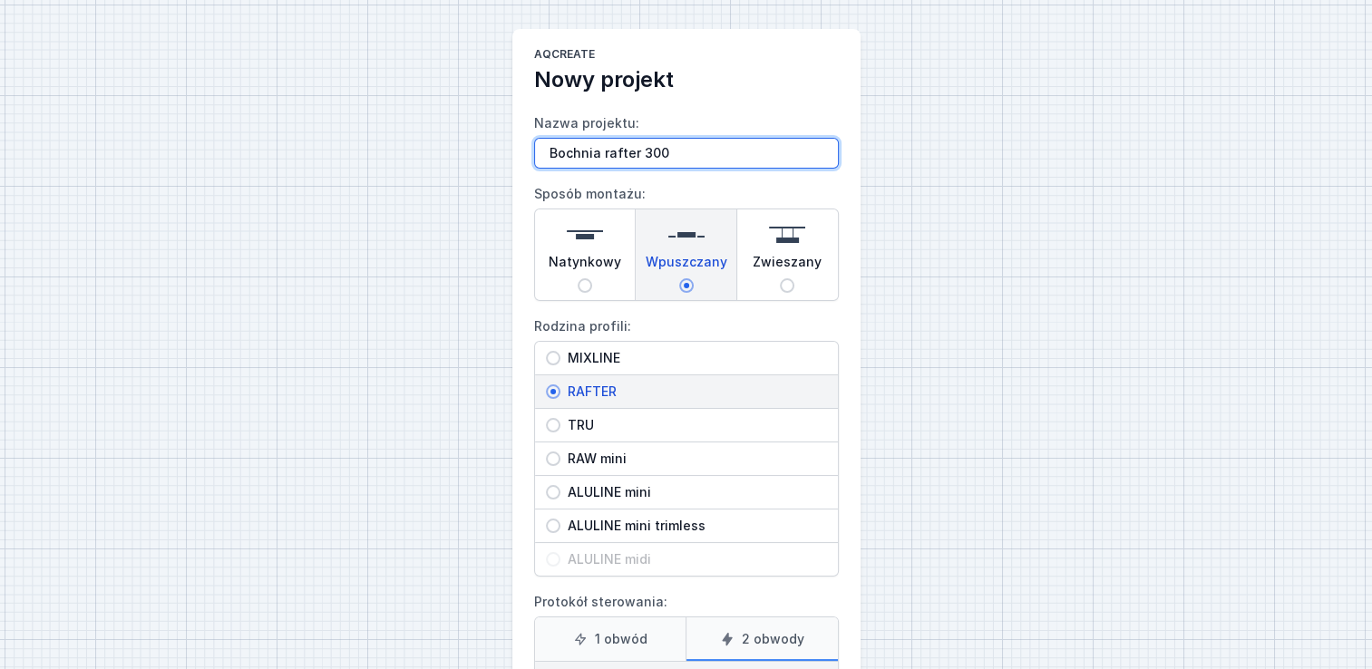 Image resolution: width=1372 pixels, height=669 pixels. What do you see at coordinates (610, 639) in the screenshot?
I see `label: 1 obwód` at bounding box center [610, 639].